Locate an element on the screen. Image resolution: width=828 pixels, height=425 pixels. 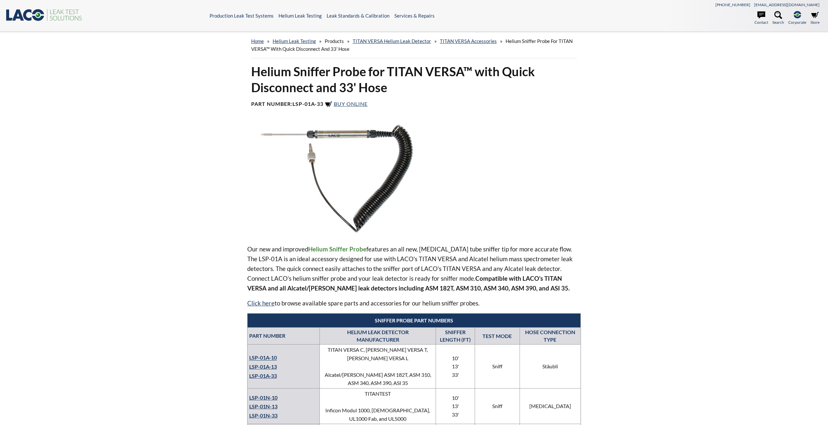
a: LSP-01N-33 is located at coordinates (263, 415).